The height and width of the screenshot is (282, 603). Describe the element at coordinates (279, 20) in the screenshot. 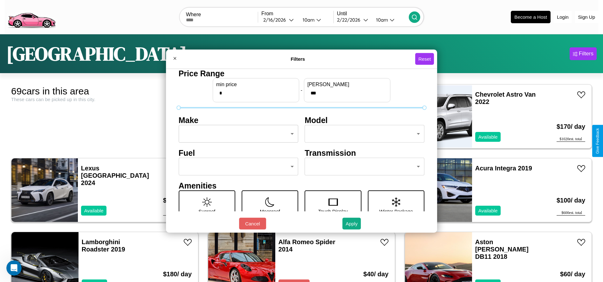

I see `button: 2/16/2026` at that location.